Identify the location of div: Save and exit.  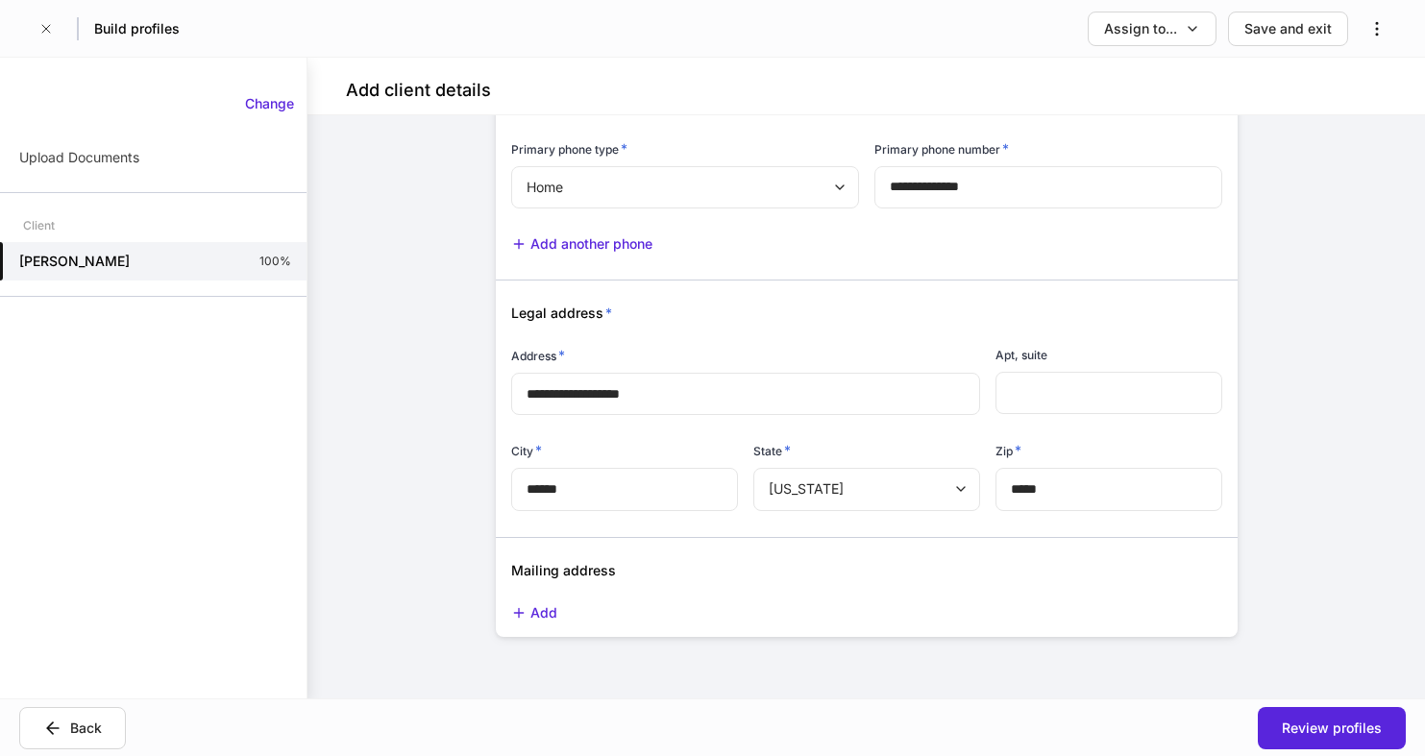
(1287, 29).